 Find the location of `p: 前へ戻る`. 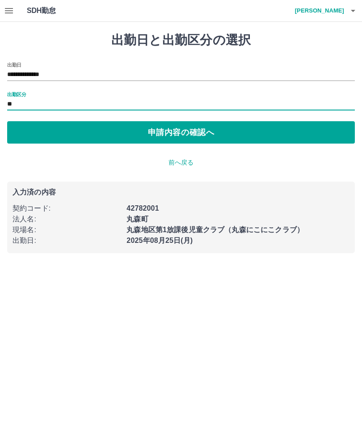

p: 前へ戻る is located at coordinates (181, 162).